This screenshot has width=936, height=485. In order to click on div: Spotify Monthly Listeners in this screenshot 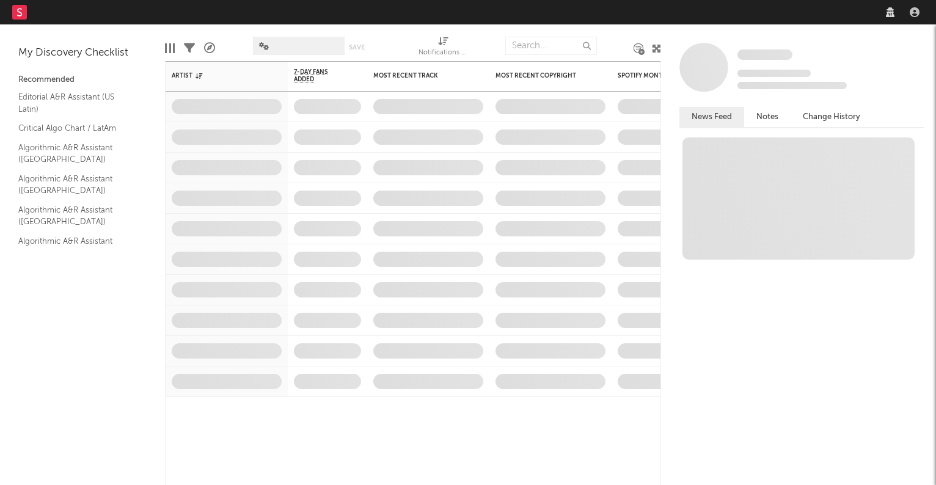, I will do `click(663, 76)`.